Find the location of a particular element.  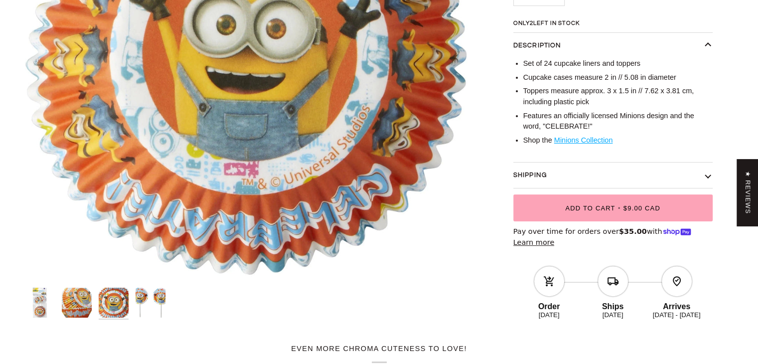

a: Minions Collection is located at coordinates (584, 140).